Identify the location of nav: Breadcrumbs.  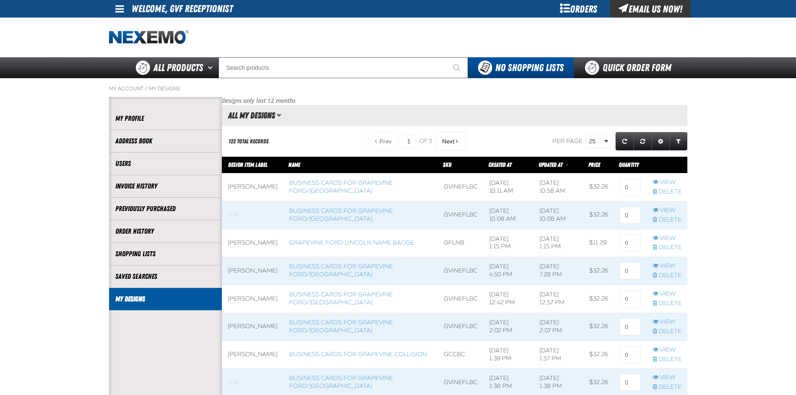
(398, 89).